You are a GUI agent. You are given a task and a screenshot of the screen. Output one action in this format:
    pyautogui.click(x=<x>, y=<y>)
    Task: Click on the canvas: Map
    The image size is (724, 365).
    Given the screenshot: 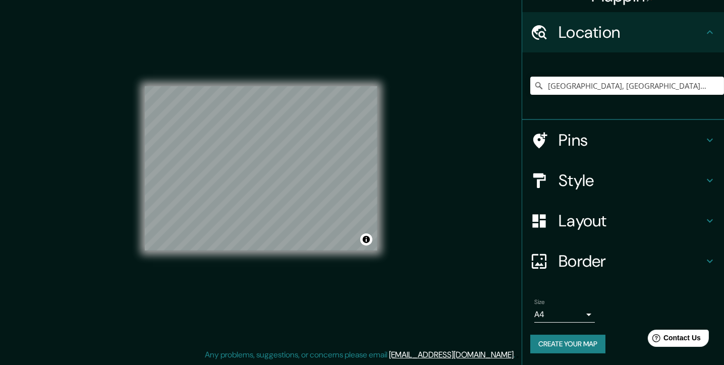 What is the action you would take?
    pyautogui.click(x=261, y=169)
    